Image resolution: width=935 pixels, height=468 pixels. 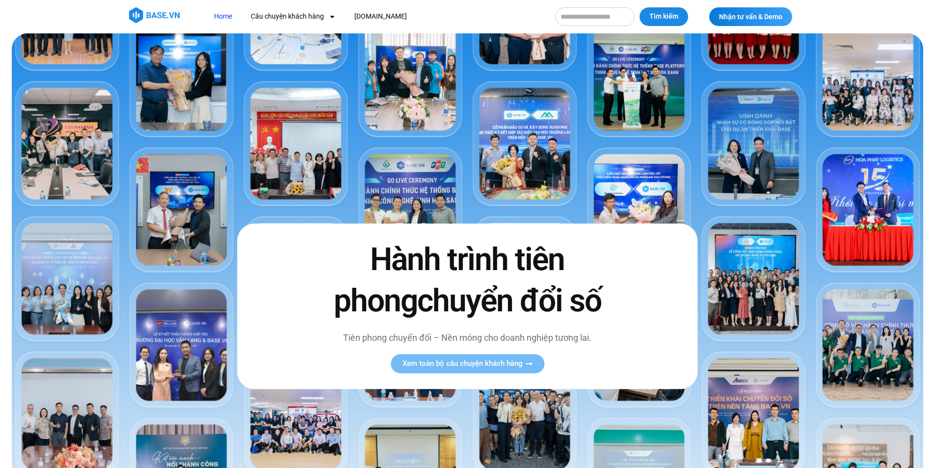 I want to click on h2: Hành trình tiên phong, so click(x=467, y=280).